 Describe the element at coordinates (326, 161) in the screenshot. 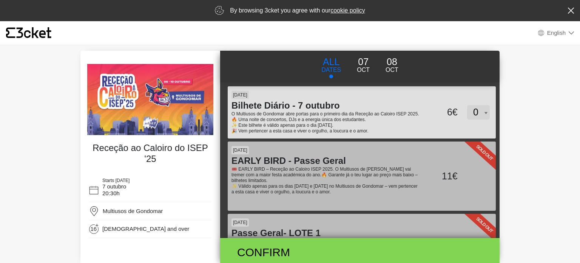

I see `h4: EARLY BIRD - Passe Geral` at that location.